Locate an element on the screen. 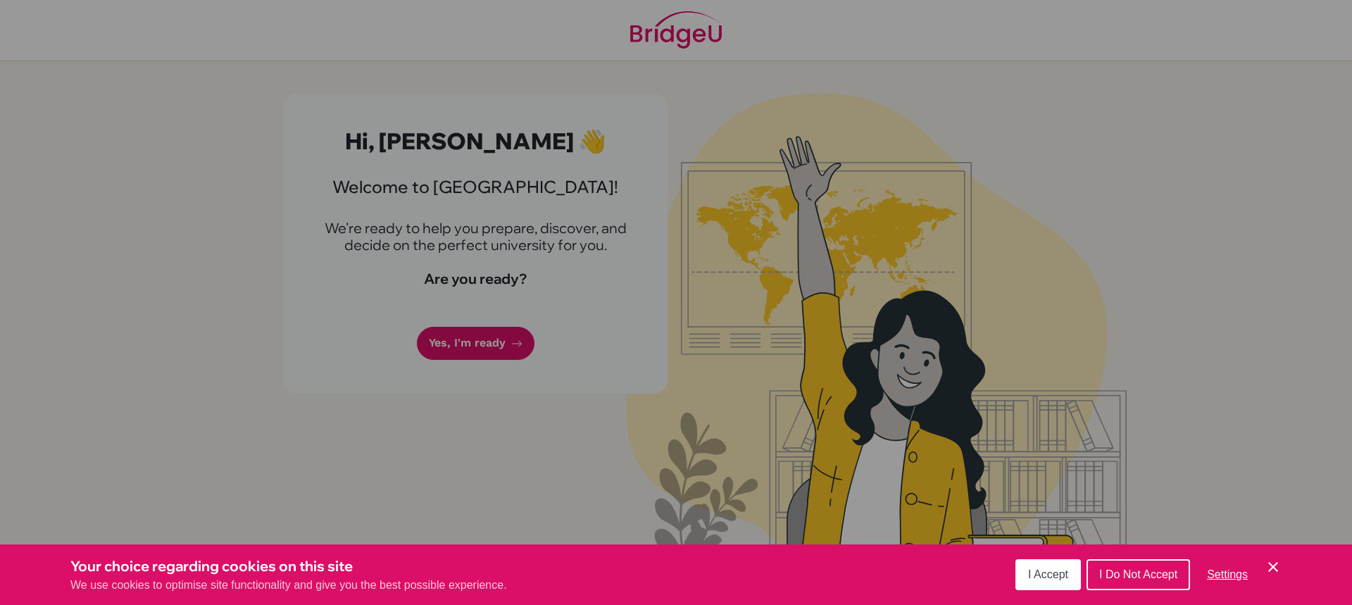  h3: Your choice regarding cookies on this site is located at coordinates (289, 566).